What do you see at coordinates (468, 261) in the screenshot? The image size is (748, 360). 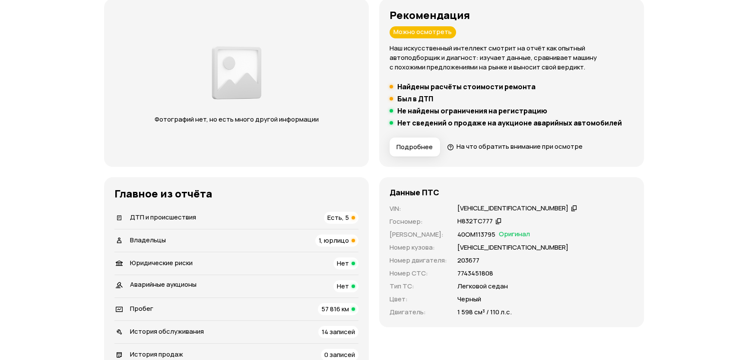 I see `p: 203677` at bounding box center [468, 261].